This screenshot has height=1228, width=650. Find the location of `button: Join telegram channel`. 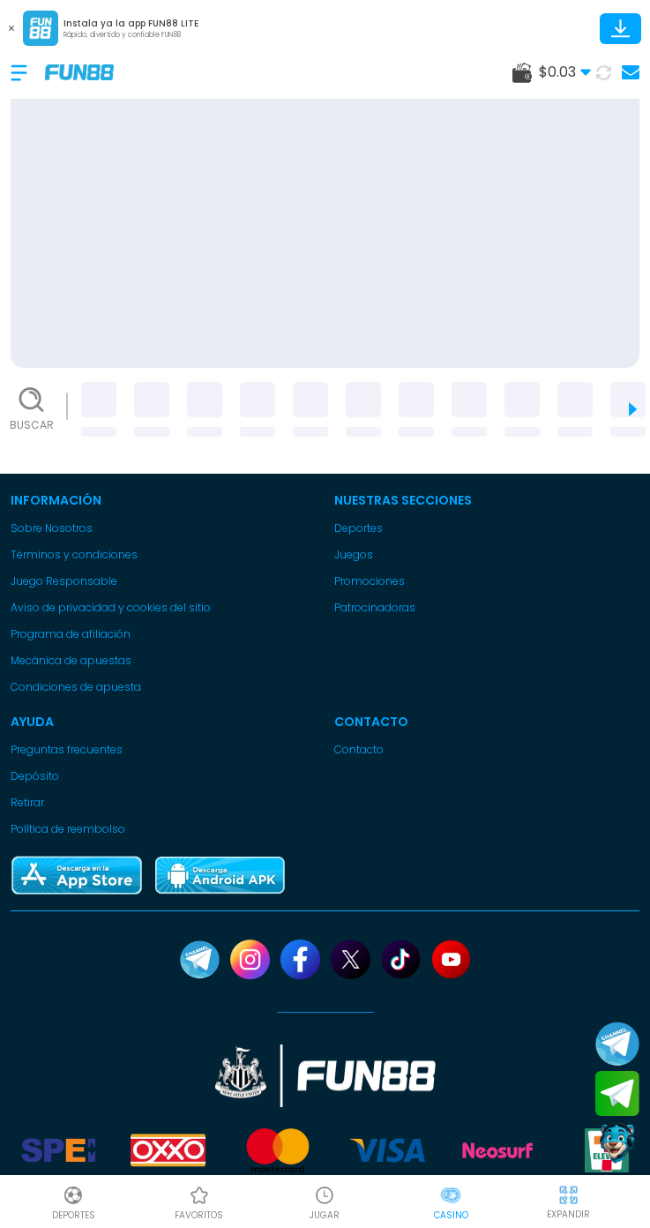

button: Join telegram channel is located at coordinates (617, 1044).